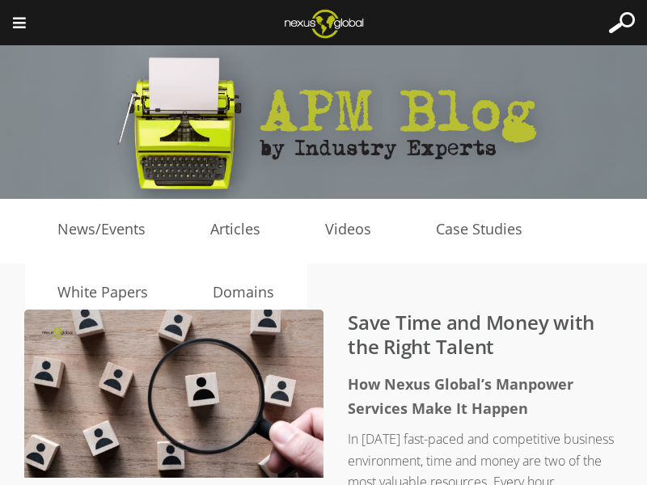  Describe the element at coordinates (235, 230) in the screenshot. I see `a: Articles` at that location.